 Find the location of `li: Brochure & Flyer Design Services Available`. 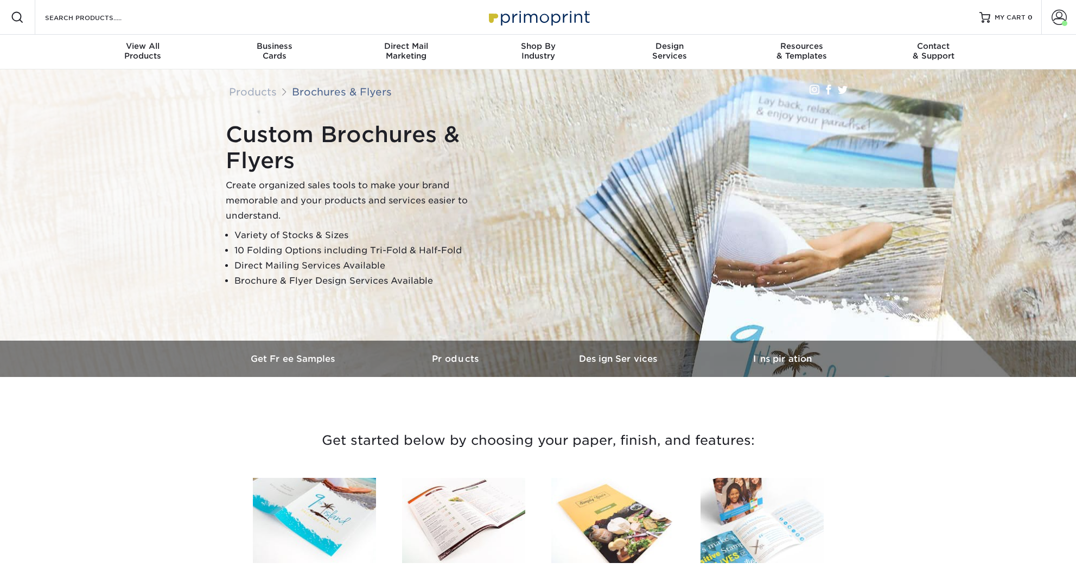

li: Brochure & Flyer Design Services Available is located at coordinates (366, 281).